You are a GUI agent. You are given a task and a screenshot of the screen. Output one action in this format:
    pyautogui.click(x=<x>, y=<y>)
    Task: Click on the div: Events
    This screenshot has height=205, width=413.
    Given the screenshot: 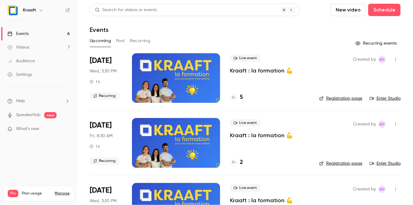 What is the action you would take?
    pyautogui.click(x=18, y=34)
    